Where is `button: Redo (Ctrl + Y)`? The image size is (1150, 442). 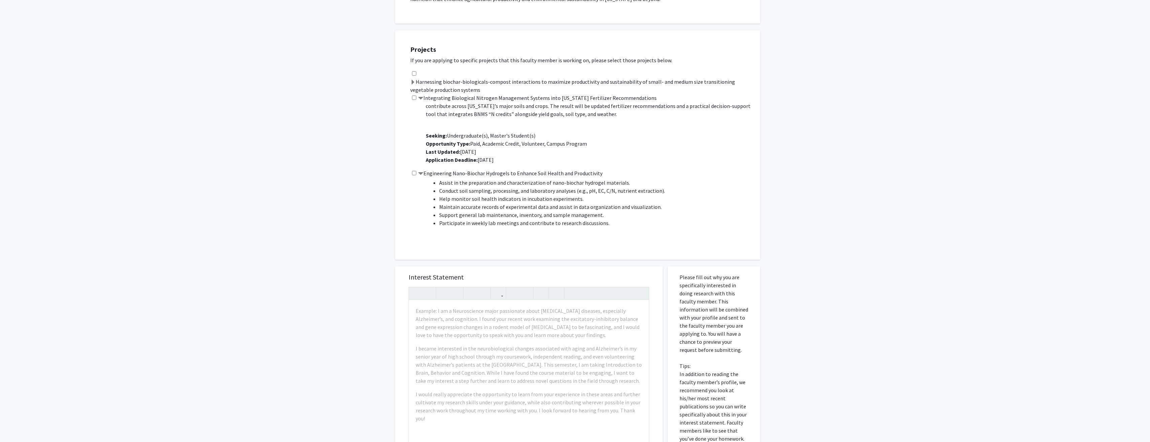 button: Redo (Ctrl + Y) is located at coordinates (428, 293).